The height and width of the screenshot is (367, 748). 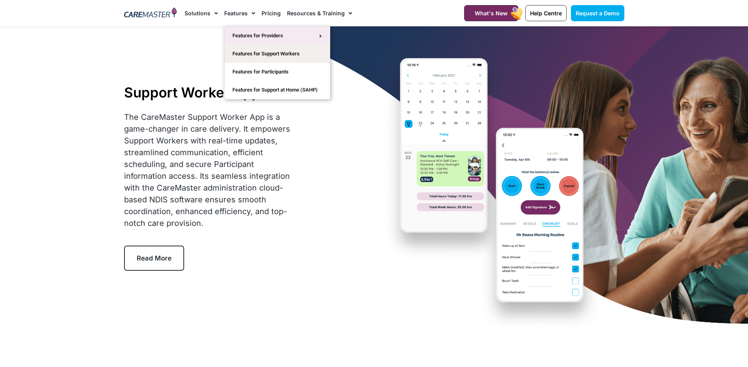 I want to click on a: Help Centre, so click(x=546, y=13).